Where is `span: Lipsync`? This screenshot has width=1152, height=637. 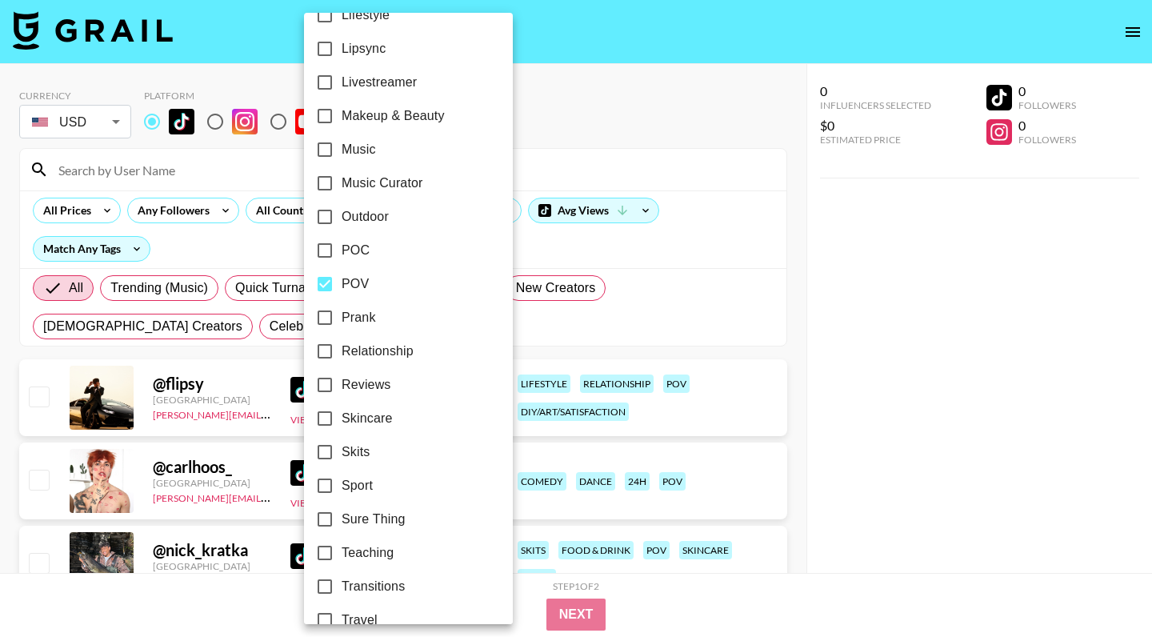 span: Lipsync is located at coordinates (363, 49).